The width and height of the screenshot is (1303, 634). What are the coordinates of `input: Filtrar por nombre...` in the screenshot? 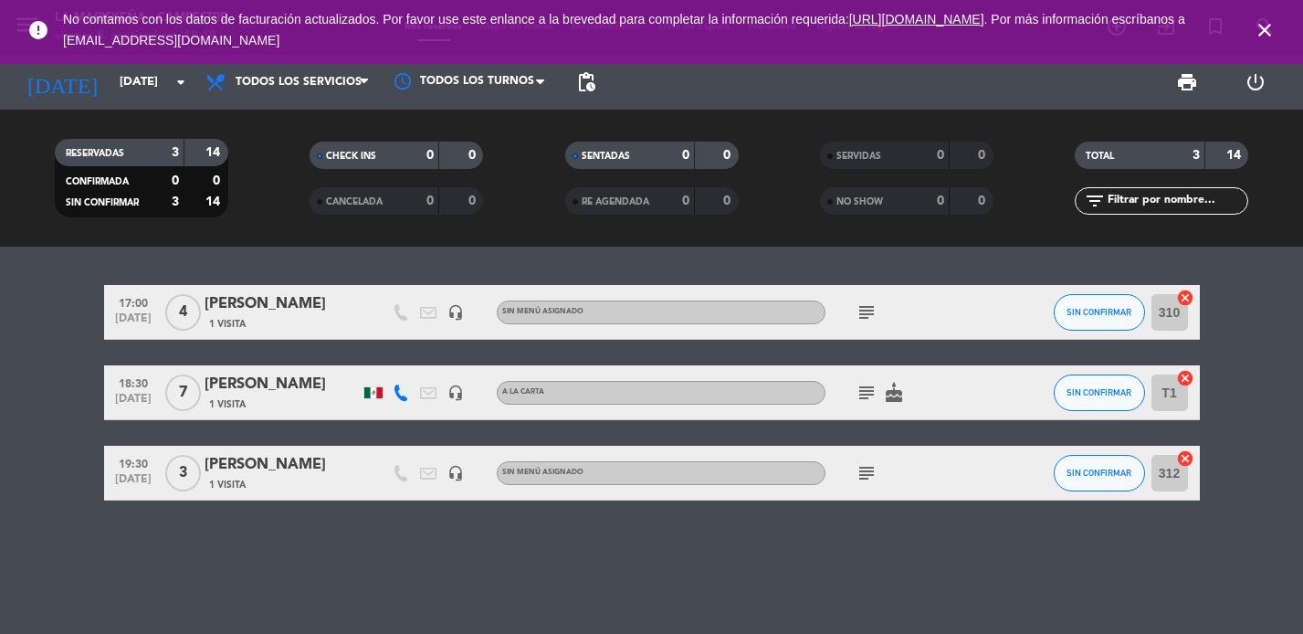 It's located at (1176, 201).